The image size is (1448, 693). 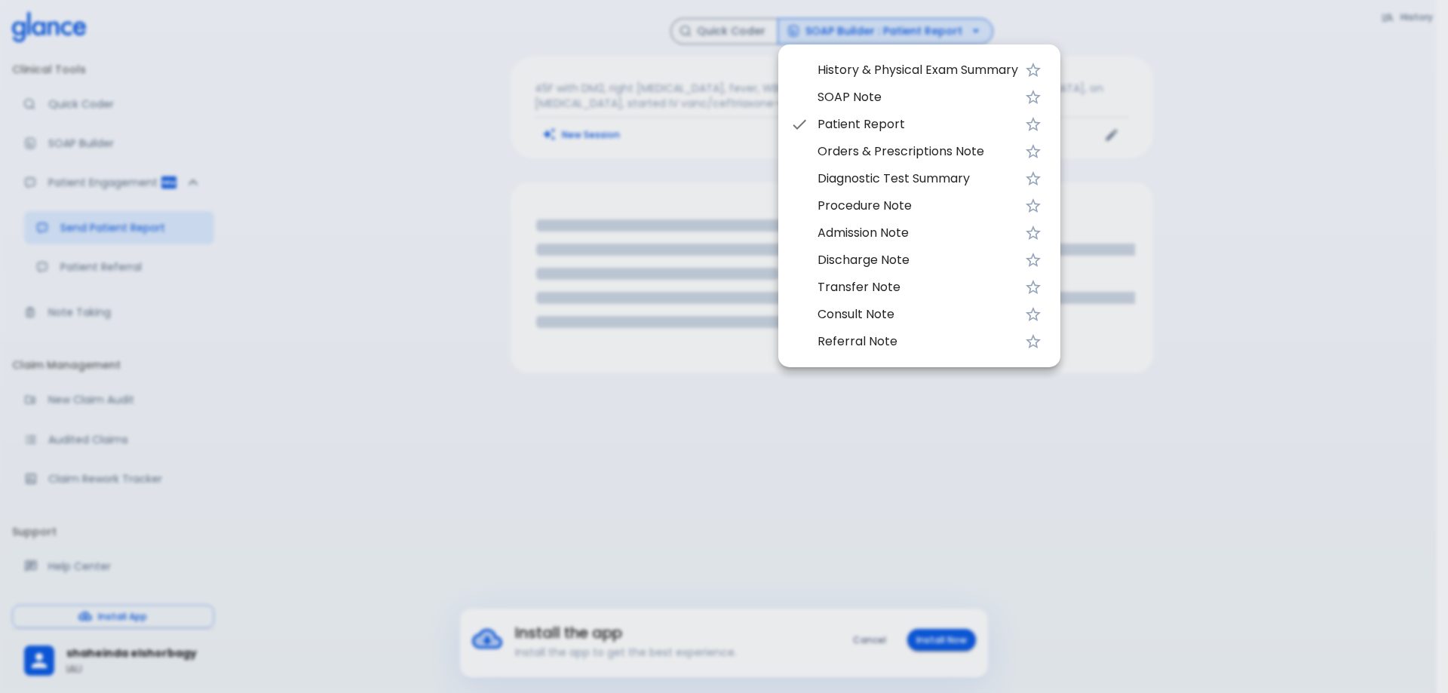 I want to click on span: Orders & Prescriptions Note, so click(x=918, y=152).